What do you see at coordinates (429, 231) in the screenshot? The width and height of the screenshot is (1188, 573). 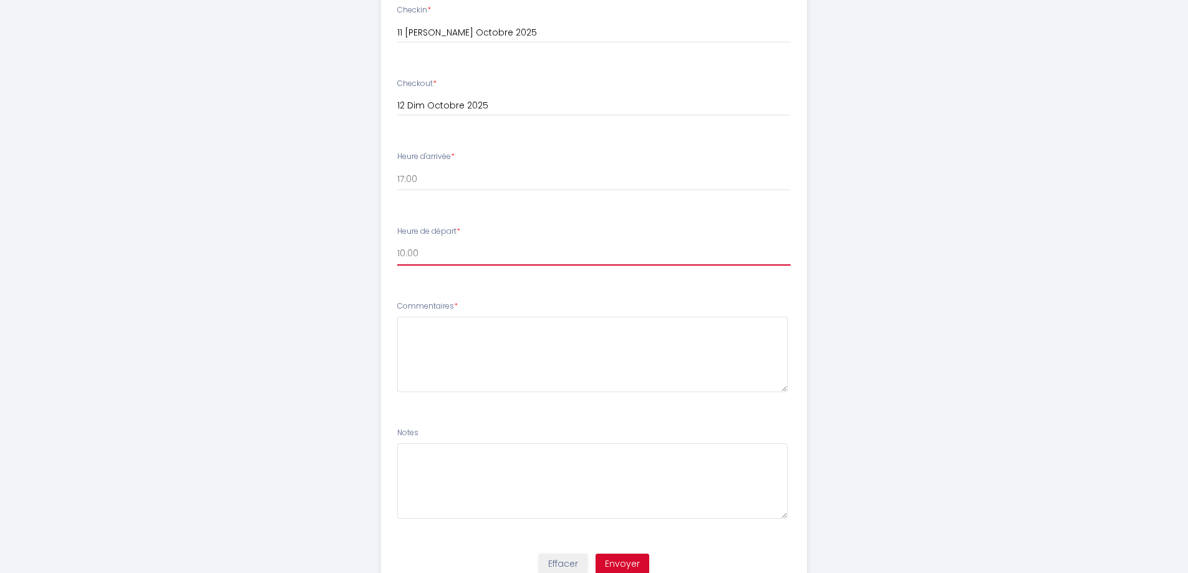 I see `label: Heure de départ` at bounding box center [429, 231].